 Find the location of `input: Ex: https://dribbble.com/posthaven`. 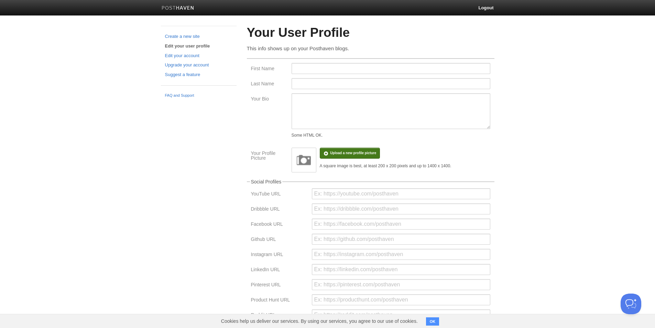

input: Ex: https://dribbble.com/posthaven is located at coordinates (401, 209).